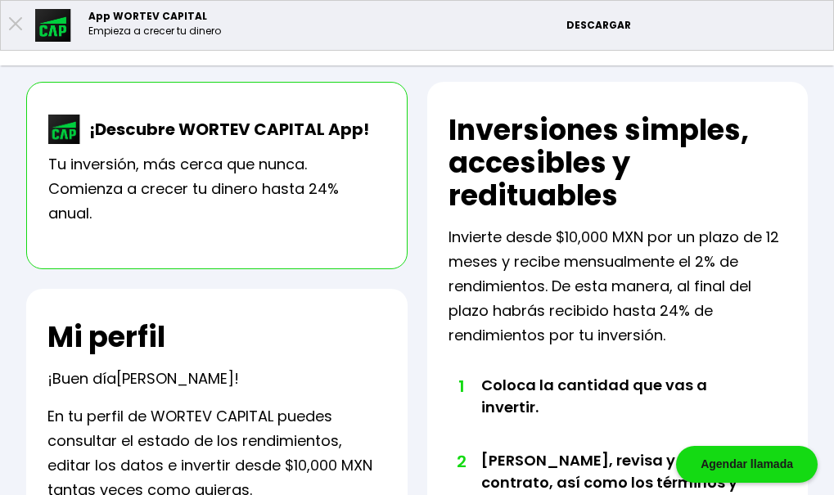  I want to click on h2: Inversiones simples, accesibles y redituables, so click(618, 163).